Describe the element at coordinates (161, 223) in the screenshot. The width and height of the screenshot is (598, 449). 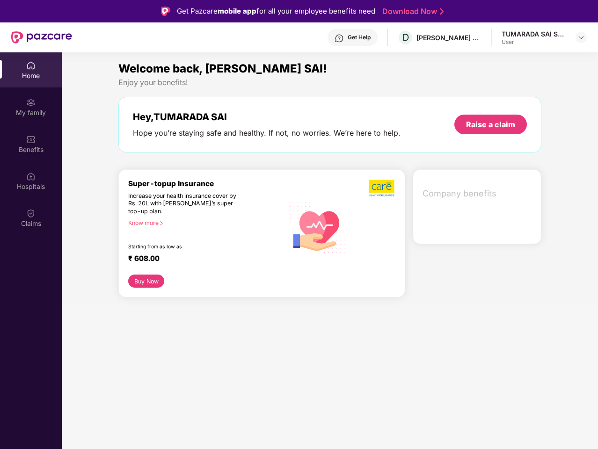
I see `span: right` at that location.